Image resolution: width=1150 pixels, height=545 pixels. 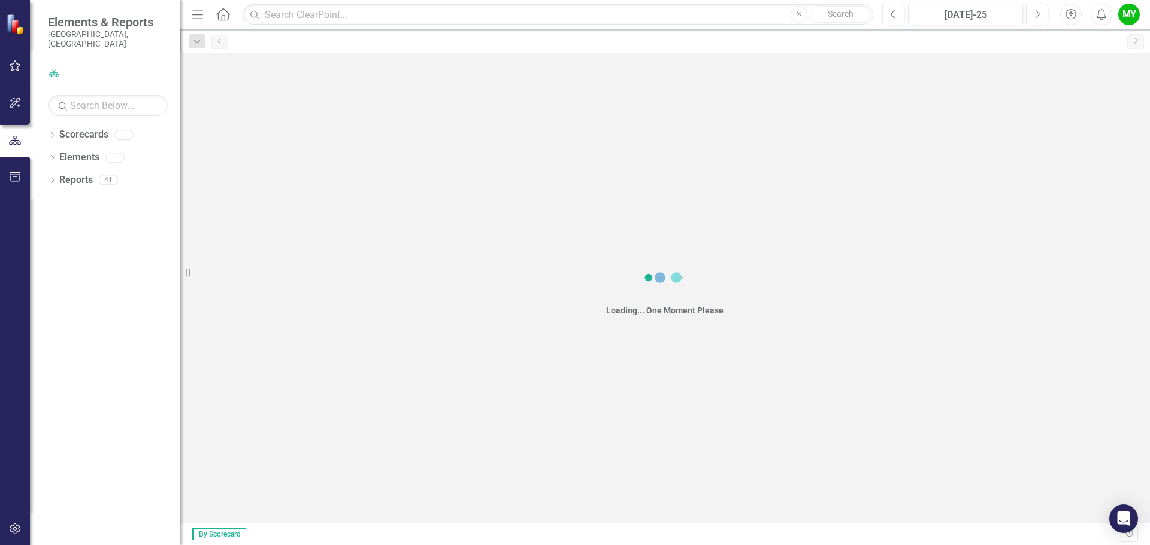 What do you see at coordinates (1129, 14) in the screenshot?
I see `div: MY` at bounding box center [1129, 14].